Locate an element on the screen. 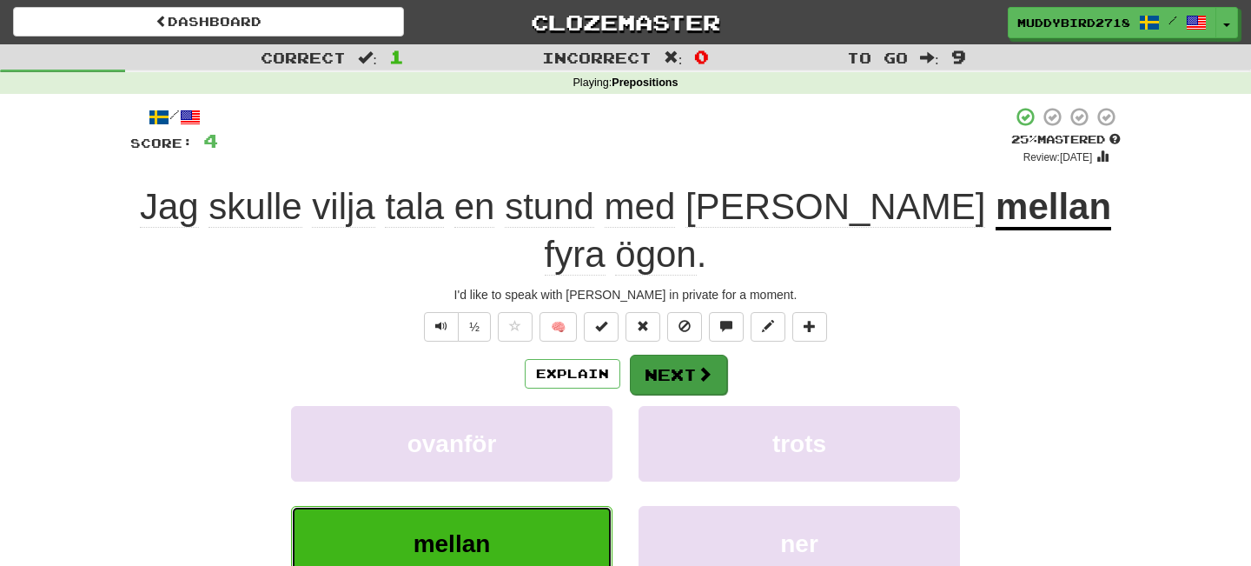 The image size is (1251, 566). span: To go is located at coordinates (878, 57).